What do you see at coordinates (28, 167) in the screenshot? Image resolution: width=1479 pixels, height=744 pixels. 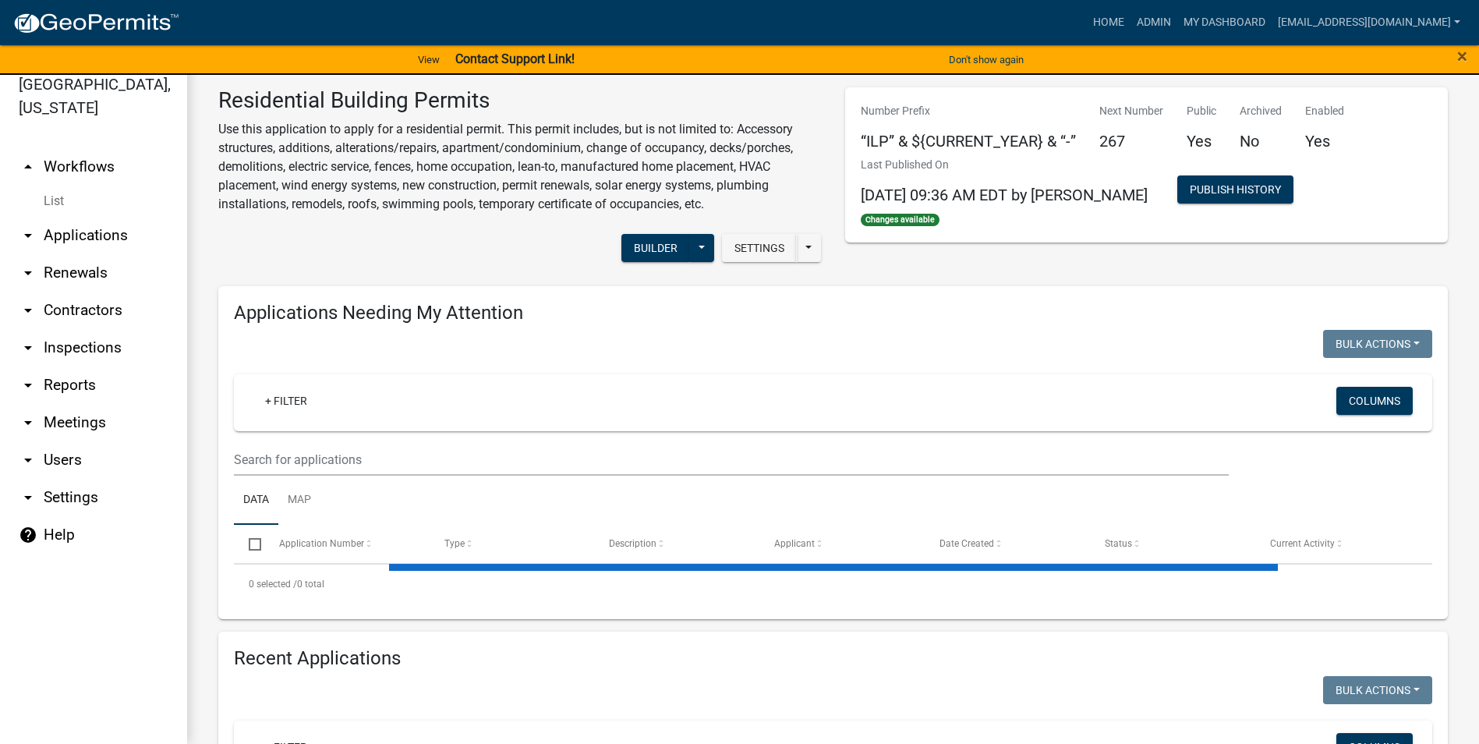 I see `i: arrow_drop_up` at bounding box center [28, 167].